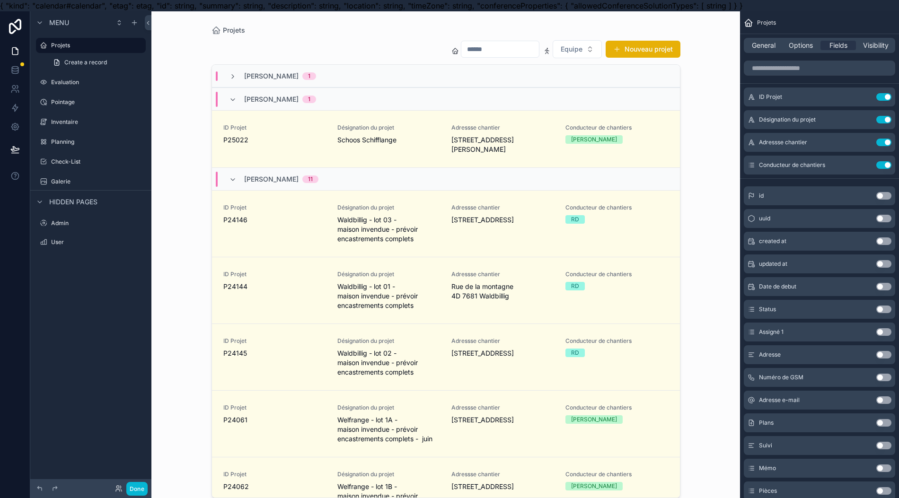 The image size is (899, 498). I want to click on span: Hidden pages, so click(73, 202).